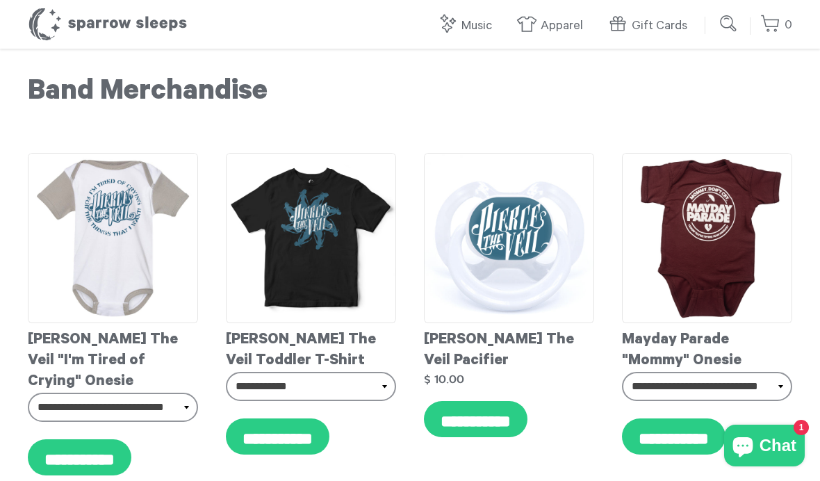 The width and height of the screenshot is (820, 481). What do you see at coordinates (311, 238) in the screenshot?
I see `img: PierceTheVeilToddlerT-shirt_grande.jpg` at bounding box center [311, 238].